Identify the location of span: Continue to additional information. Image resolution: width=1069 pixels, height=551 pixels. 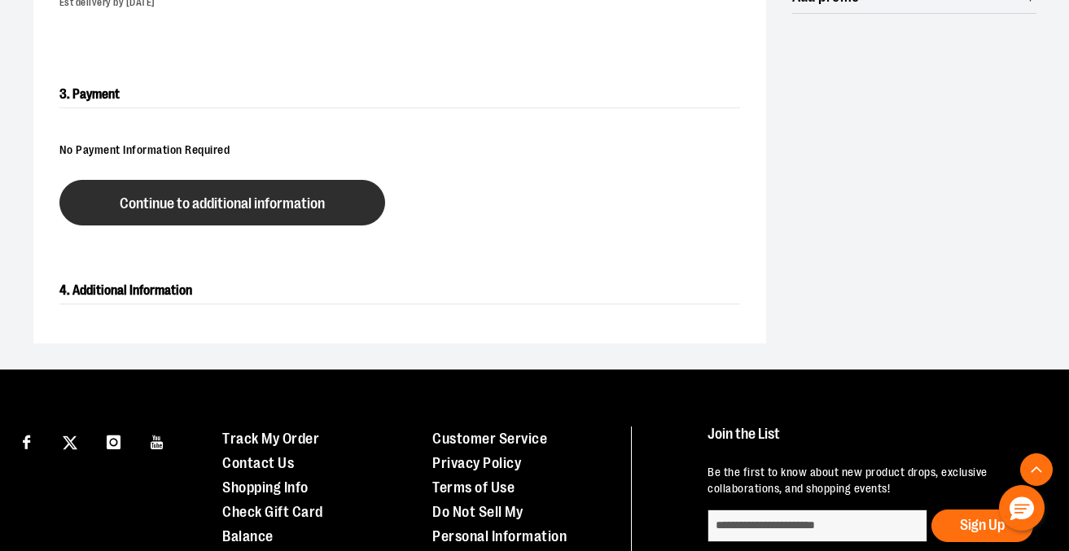
(222, 203).